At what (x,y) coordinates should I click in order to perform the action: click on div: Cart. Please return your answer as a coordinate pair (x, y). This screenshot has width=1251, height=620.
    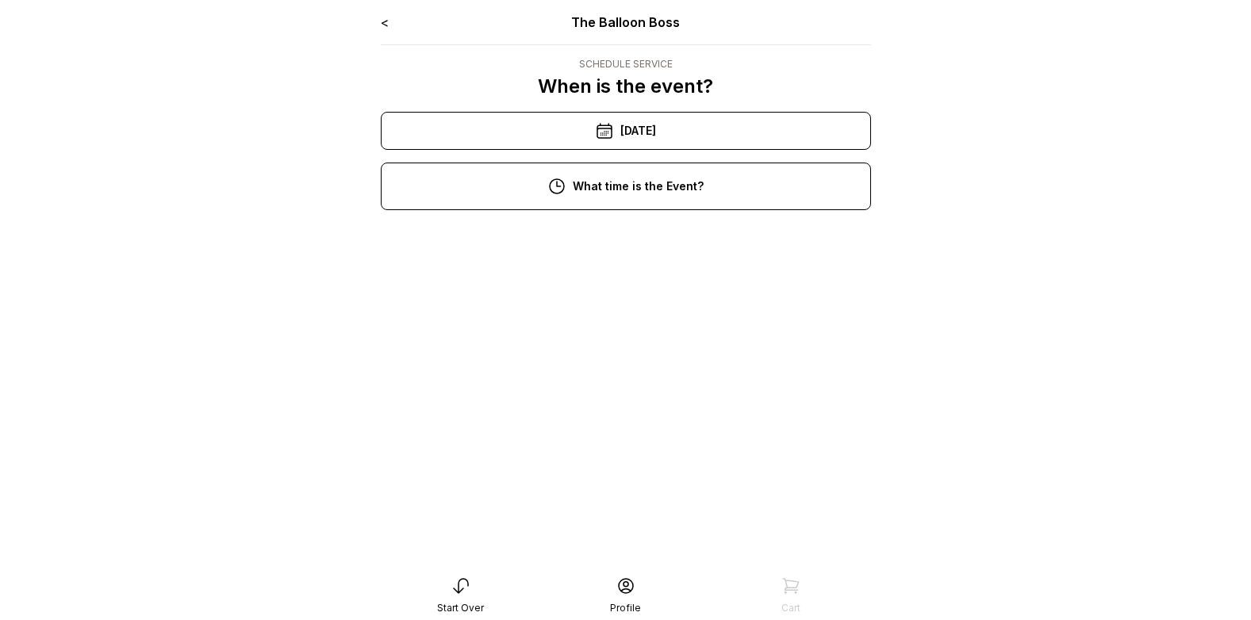
    Looking at the image, I should click on (791, 608).